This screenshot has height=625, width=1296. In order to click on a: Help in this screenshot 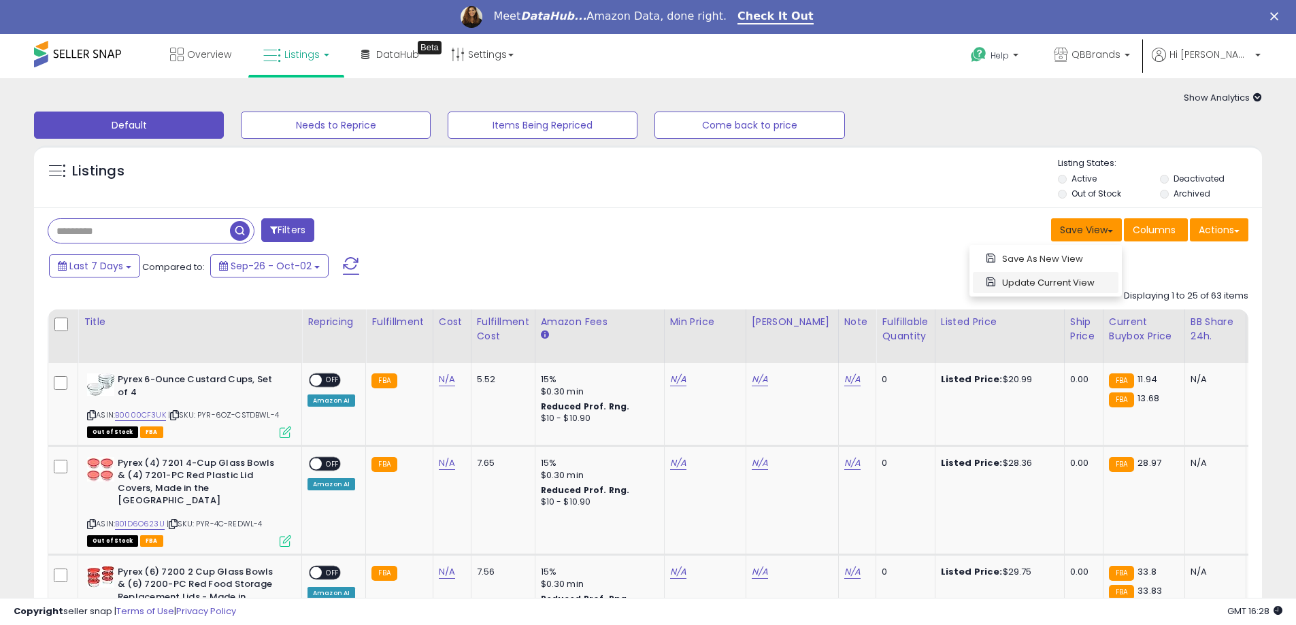, I will do `click(996, 57)`.